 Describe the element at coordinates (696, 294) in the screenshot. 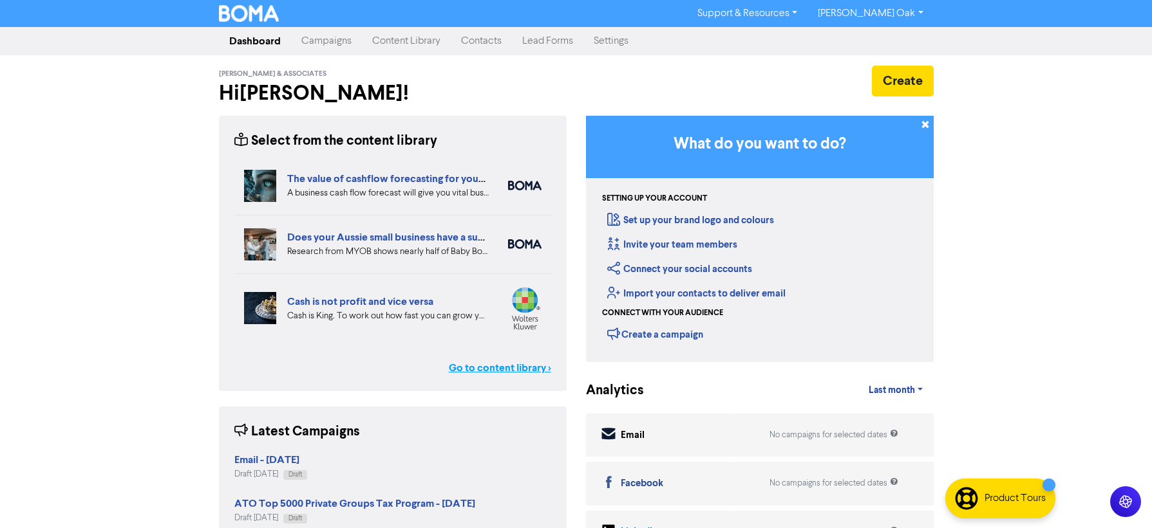

I see `a: Import your contacts to deliver email` at that location.